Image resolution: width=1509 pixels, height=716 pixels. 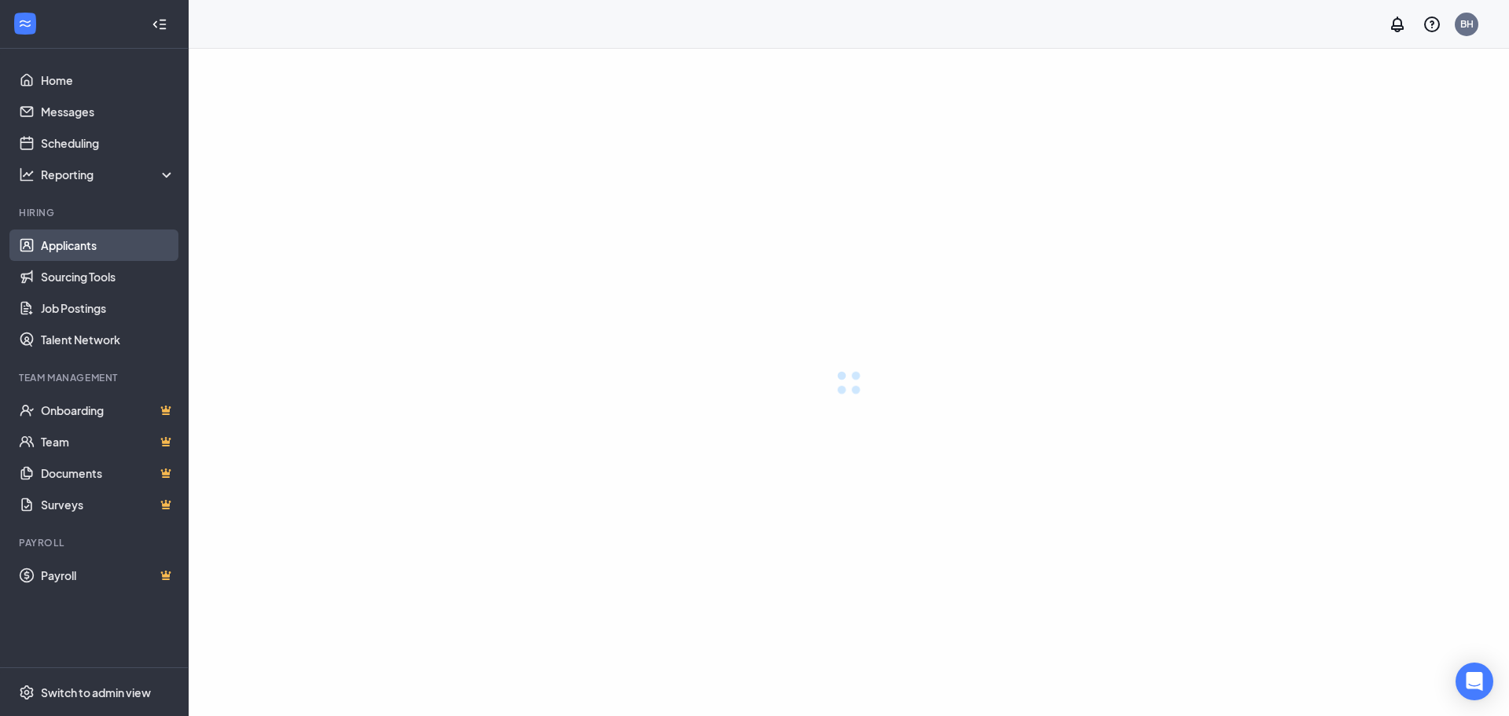 I want to click on a: SurveysCrown, so click(x=108, y=504).